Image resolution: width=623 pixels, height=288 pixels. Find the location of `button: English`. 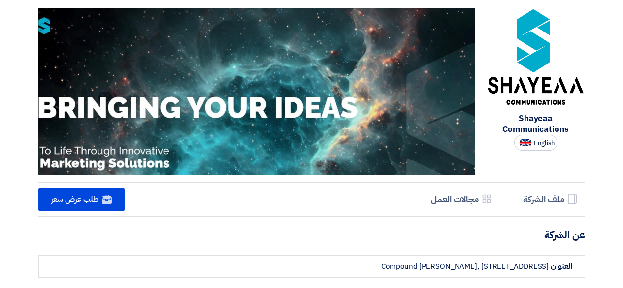

button: English is located at coordinates (536, 143).